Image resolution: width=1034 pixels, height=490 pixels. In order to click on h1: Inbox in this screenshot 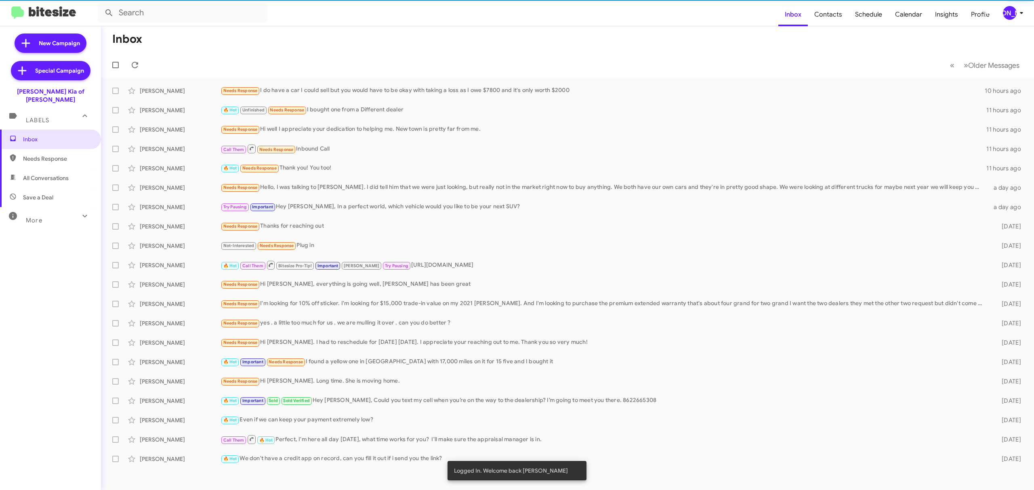, I will do `click(127, 39)`.